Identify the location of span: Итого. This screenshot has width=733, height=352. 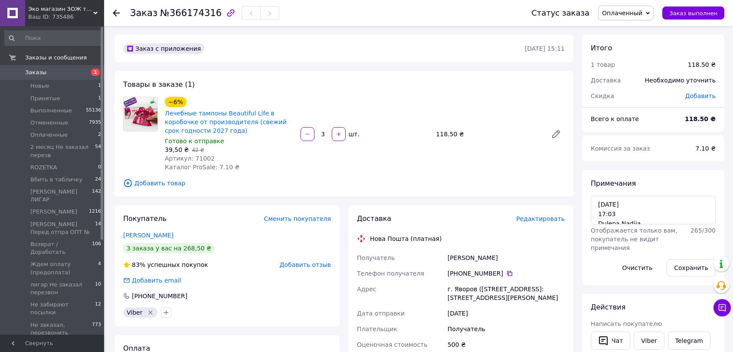
(601, 48).